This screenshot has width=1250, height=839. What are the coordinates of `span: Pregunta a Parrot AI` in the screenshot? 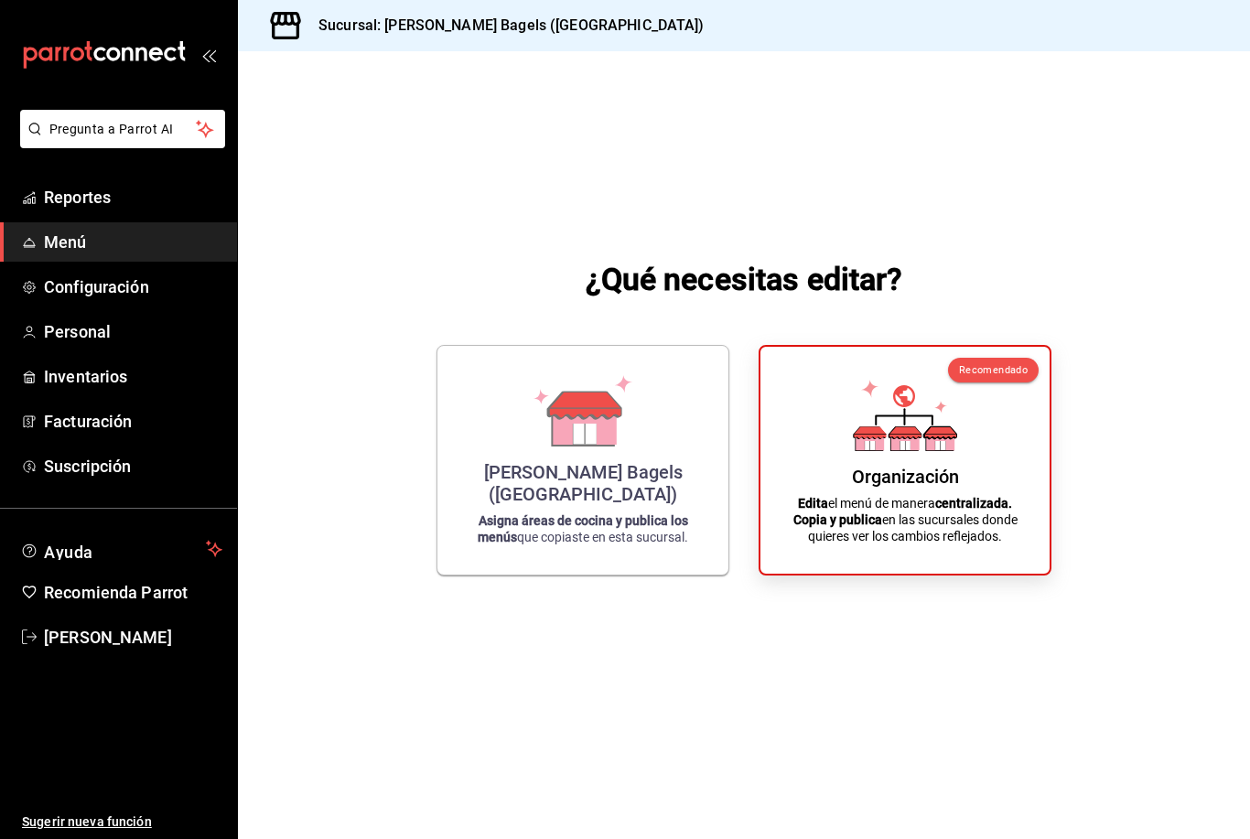 It's located at (123, 129).